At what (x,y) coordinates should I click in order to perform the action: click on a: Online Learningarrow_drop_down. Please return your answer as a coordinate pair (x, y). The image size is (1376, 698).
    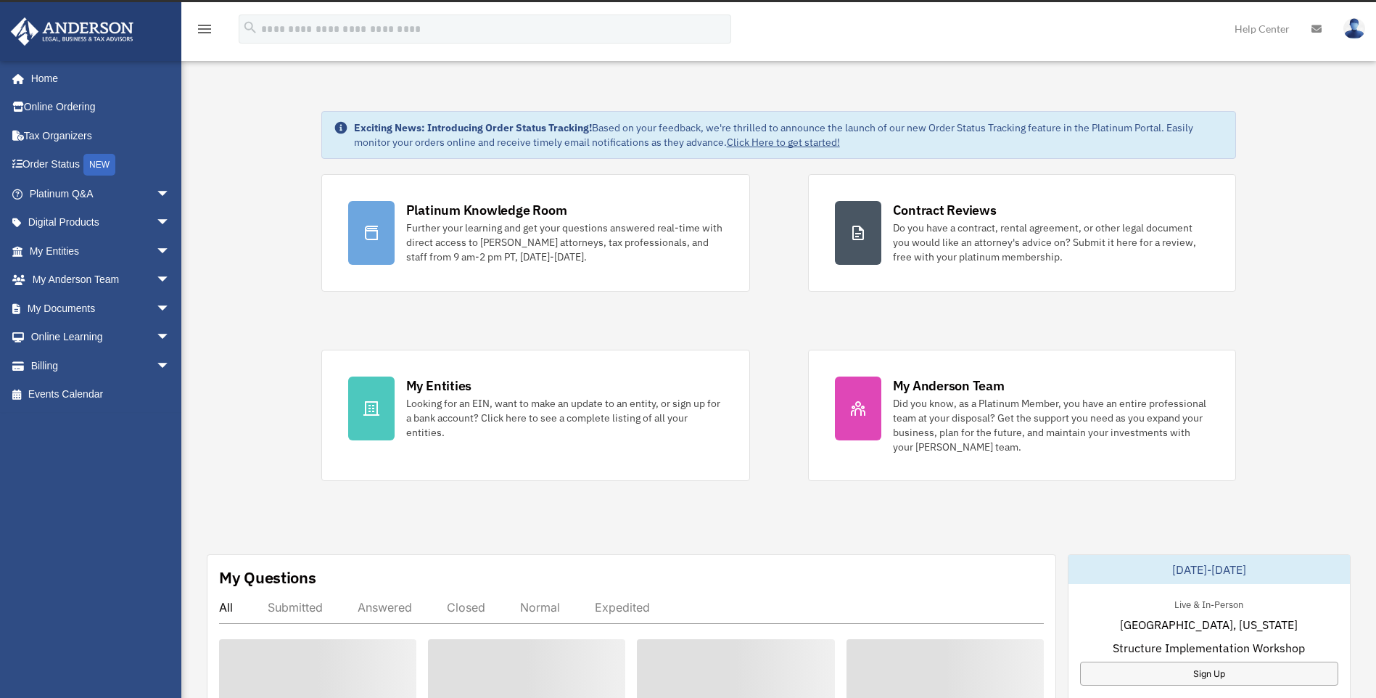
    Looking at the image, I should click on (101, 337).